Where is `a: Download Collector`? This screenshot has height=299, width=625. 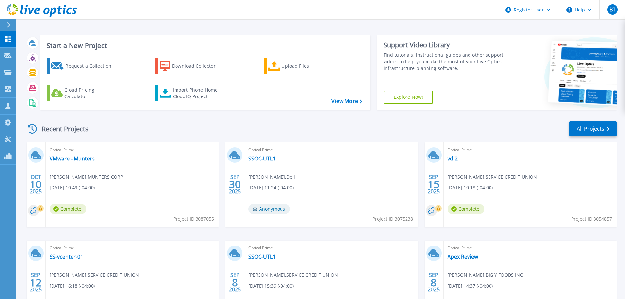 a: Download Collector is located at coordinates (192, 66).